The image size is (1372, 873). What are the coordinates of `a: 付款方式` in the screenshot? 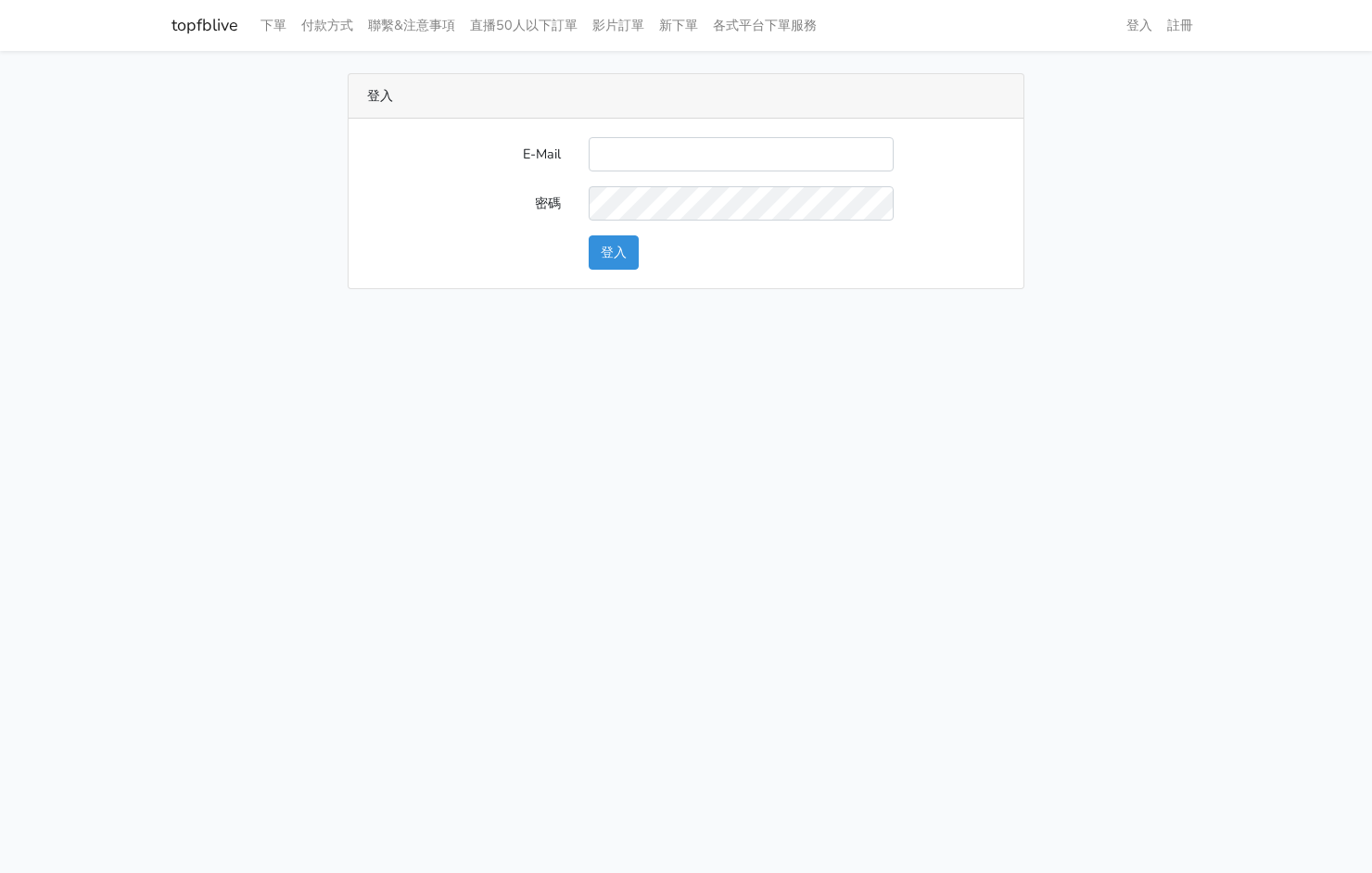 It's located at (327, 25).